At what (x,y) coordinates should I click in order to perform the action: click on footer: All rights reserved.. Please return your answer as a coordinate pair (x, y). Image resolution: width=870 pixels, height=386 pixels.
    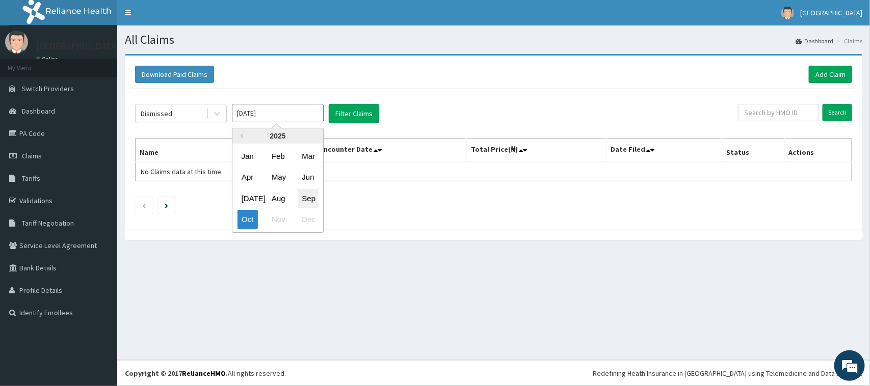
    Looking at the image, I should click on (493, 373).